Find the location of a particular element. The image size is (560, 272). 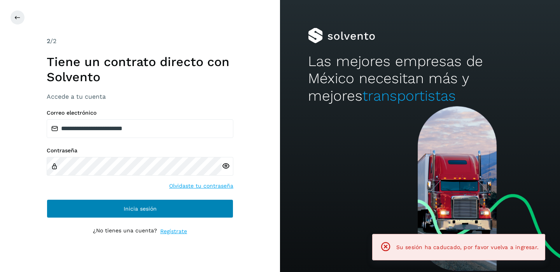

button: Inicia sesión is located at coordinates (140, 209).